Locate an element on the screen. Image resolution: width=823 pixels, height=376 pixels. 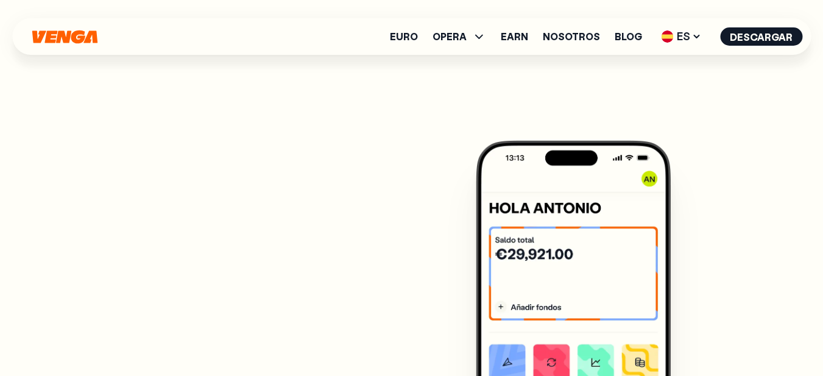
span: ES is located at coordinates (681, 37).